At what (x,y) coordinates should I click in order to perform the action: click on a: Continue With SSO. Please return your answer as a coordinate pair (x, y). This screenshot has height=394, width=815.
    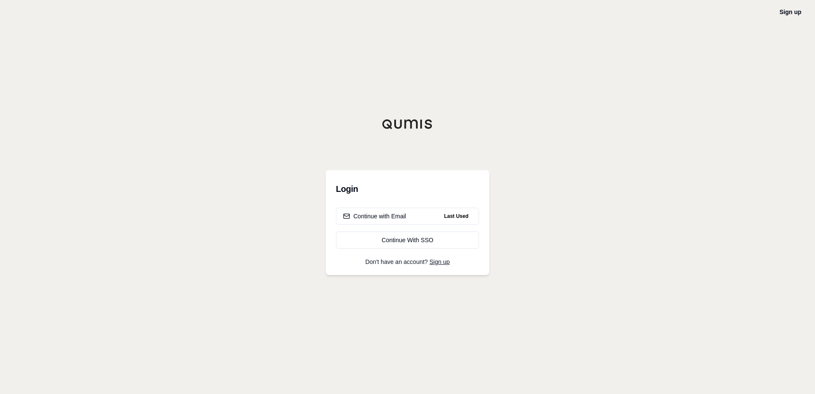
    Looking at the image, I should click on (407, 240).